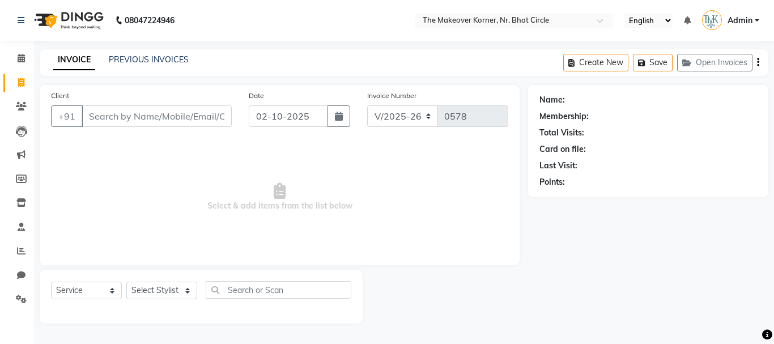 This screenshot has width=774, height=344. What do you see at coordinates (278, 289) in the screenshot?
I see `input: Search or Scan` at bounding box center [278, 289].